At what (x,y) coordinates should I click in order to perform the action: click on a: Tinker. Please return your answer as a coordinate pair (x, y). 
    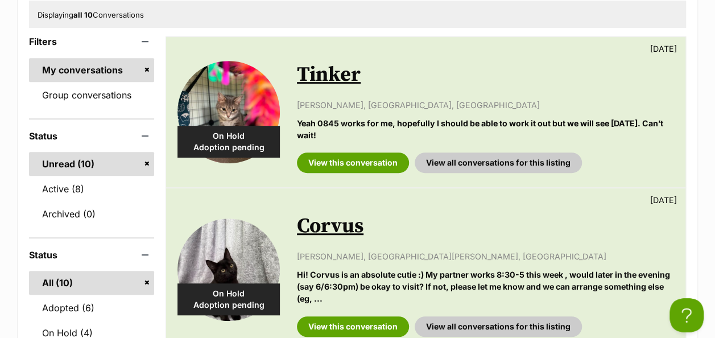
    Looking at the image, I should click on (329, 75).